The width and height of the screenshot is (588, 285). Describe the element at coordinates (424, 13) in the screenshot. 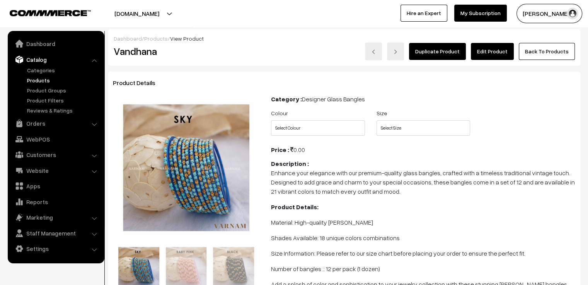

I see `a: Hire an Expert` at that location.